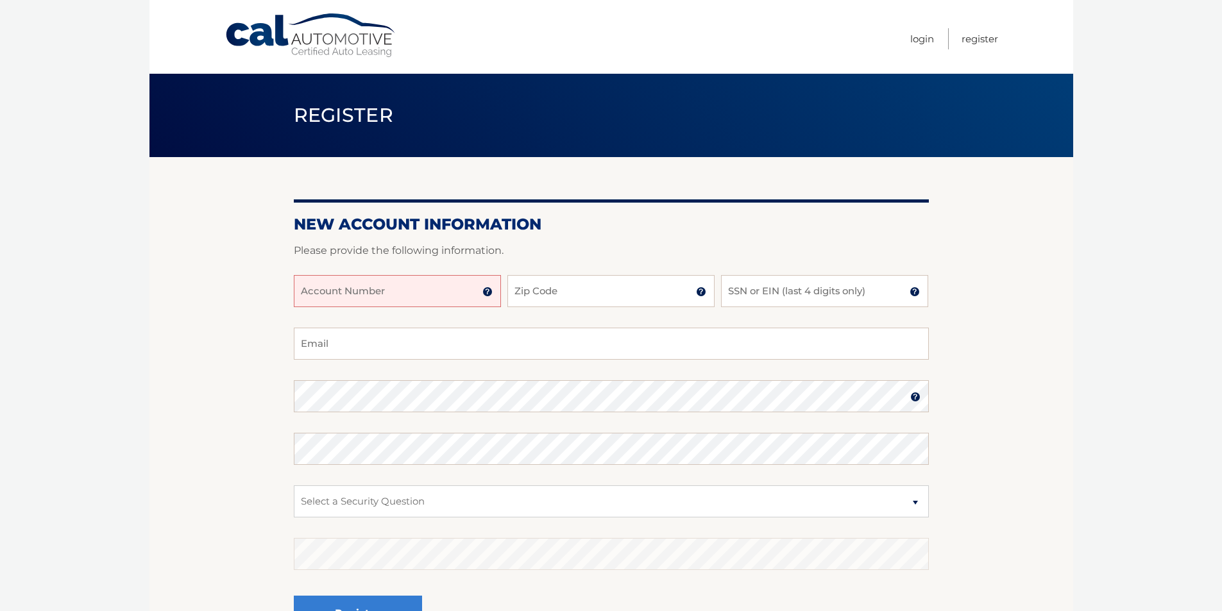 Image resolution: width=1222 pixels, height=611 pixels. What do you see at coordinates (311, 35) in the screenshot?
I see `a: Cal Automotive` at bounding box center [311, 35].